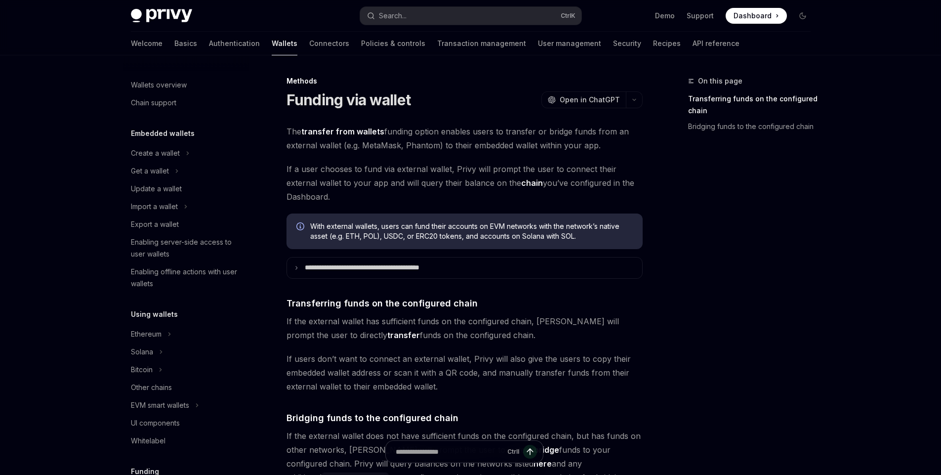  Describe the element at coordinates (186, 441) in the screenshot. I see `a: Whitelabel` at that location.